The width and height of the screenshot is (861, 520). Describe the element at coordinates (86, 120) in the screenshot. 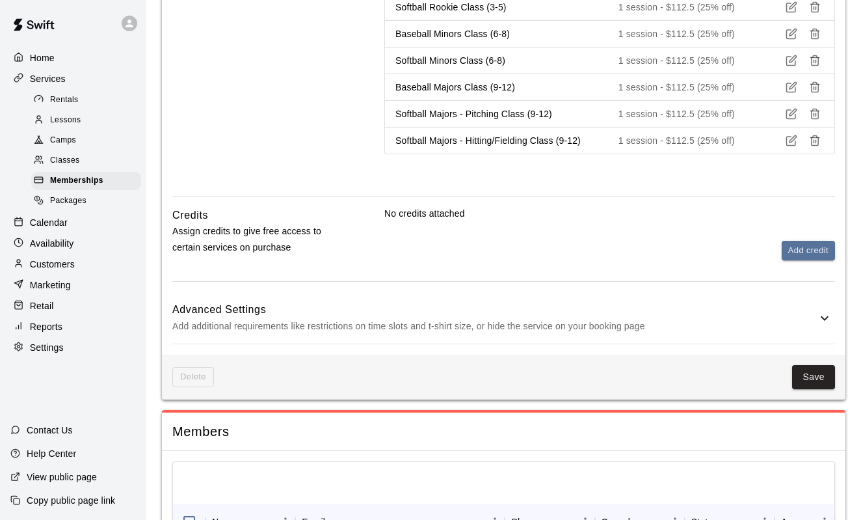

I see `div: Lessons` at that location.